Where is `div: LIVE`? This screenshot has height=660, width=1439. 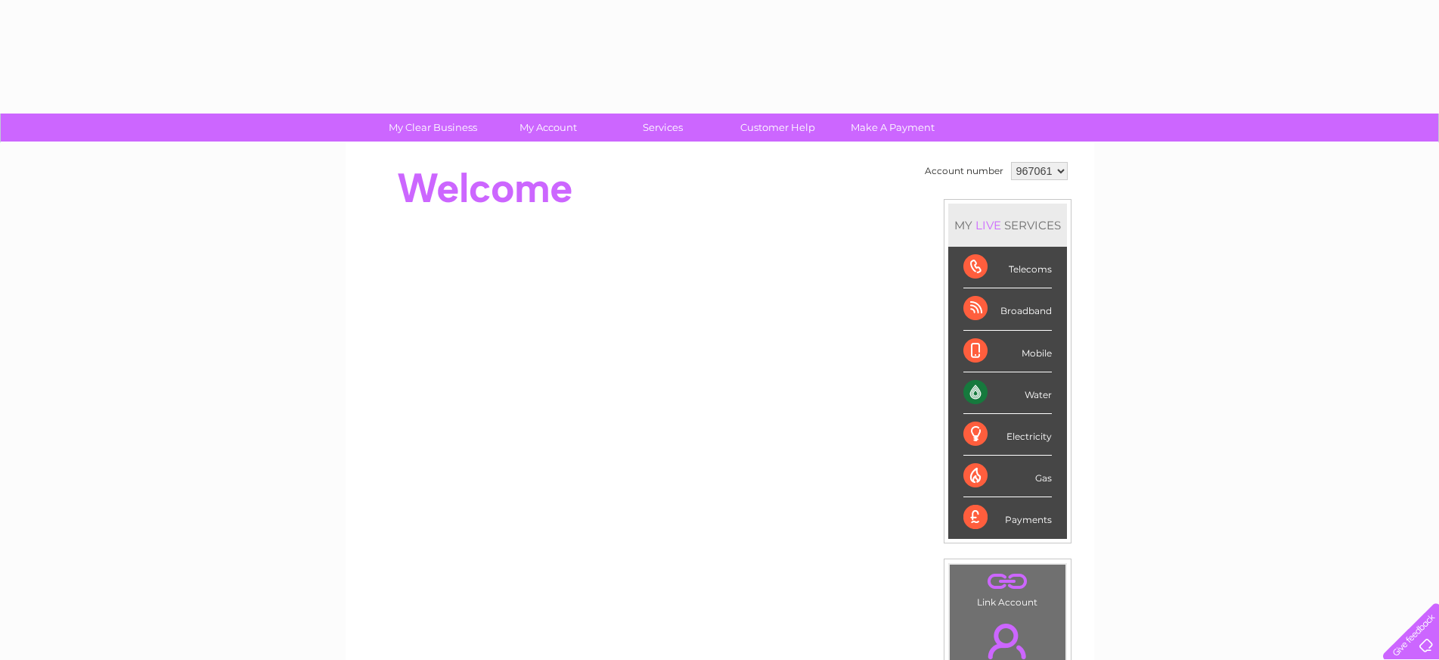
div: LIVE is located at coordinates (989, 225).